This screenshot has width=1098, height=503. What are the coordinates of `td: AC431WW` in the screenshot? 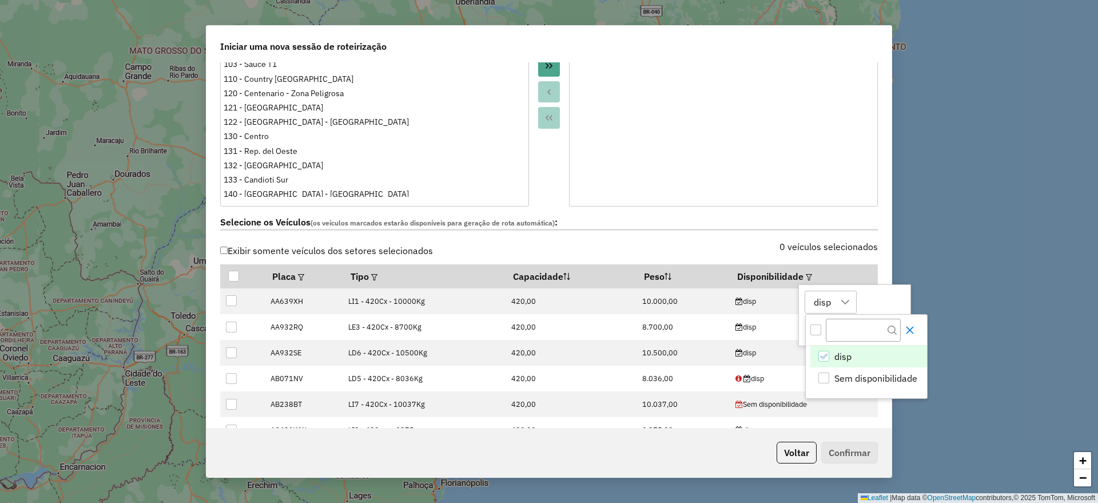 It's located at (303, 429).